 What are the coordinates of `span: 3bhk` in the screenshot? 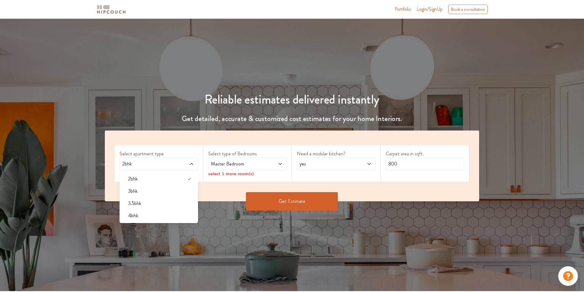 It's located at (133, 191).